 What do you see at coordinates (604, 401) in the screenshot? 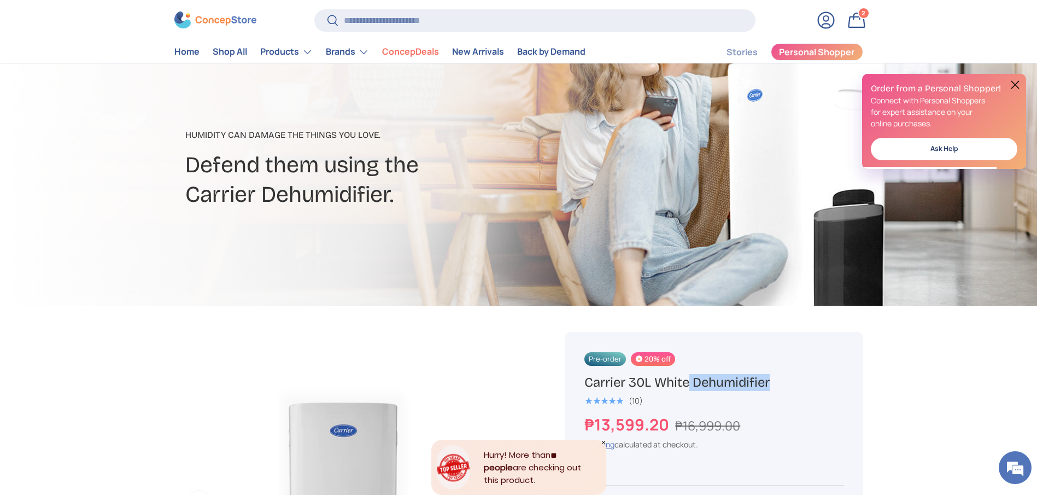
I see `div: 5.0 out of 5.0 stars` at bounding box center [604, 401].